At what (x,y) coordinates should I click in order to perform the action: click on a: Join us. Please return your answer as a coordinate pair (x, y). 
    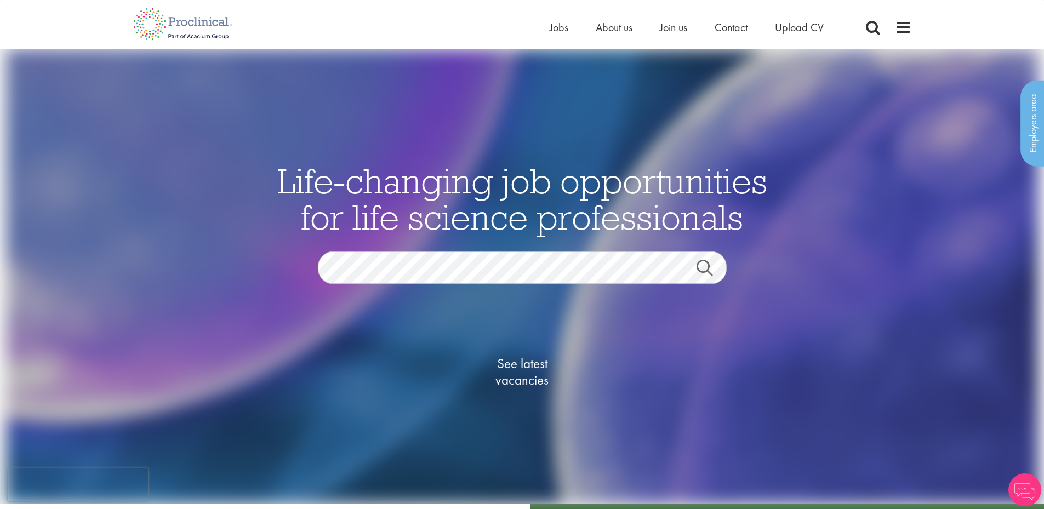
    Looking at the image, I should click on (673, 27).